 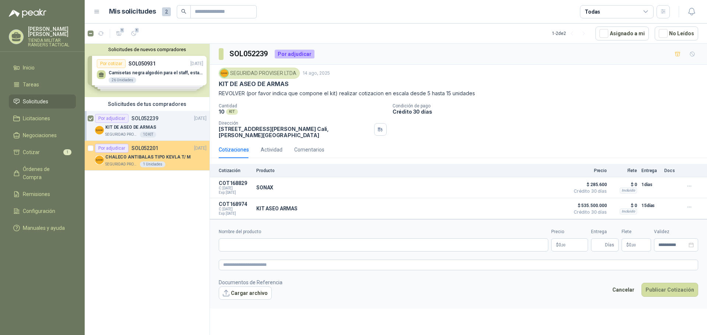 What do you see at coordinates (548, 112) in the screenshot?
I see `p: Crédito 30 días` at bounding box center [548, 112].